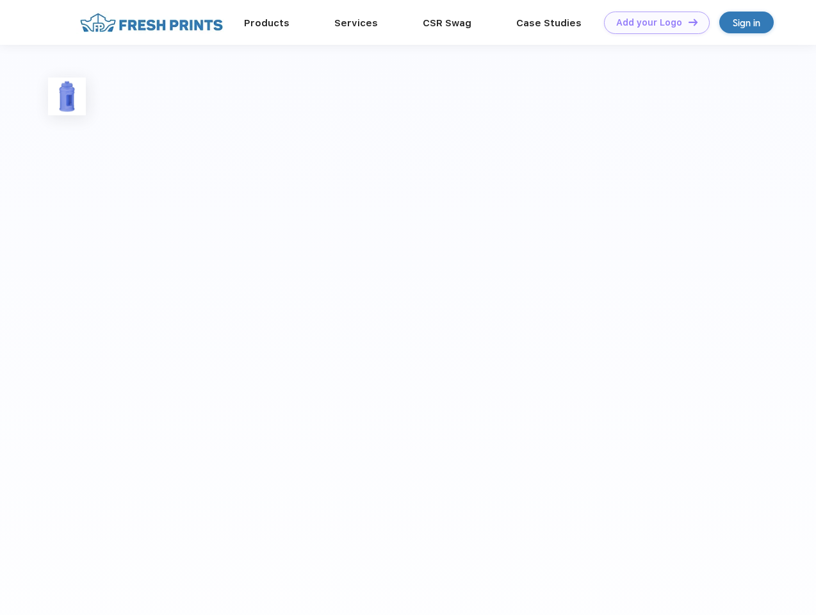 The height and width of the screenshot is (615, 816). I want to click on a: Sign in, so click(746, 22).